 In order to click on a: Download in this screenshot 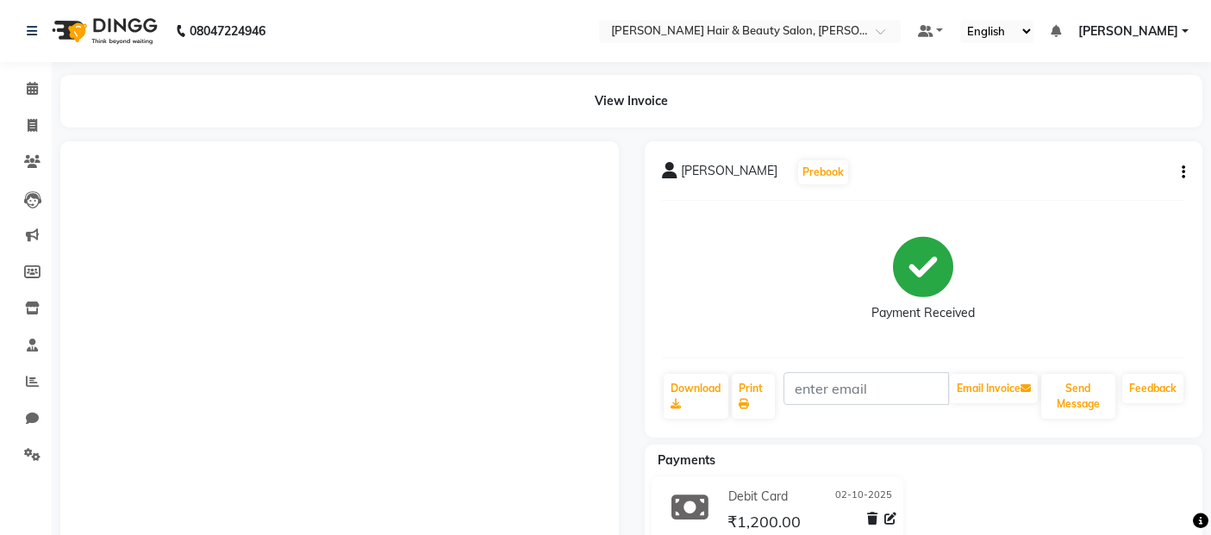, I will do `click(697, 397)`.